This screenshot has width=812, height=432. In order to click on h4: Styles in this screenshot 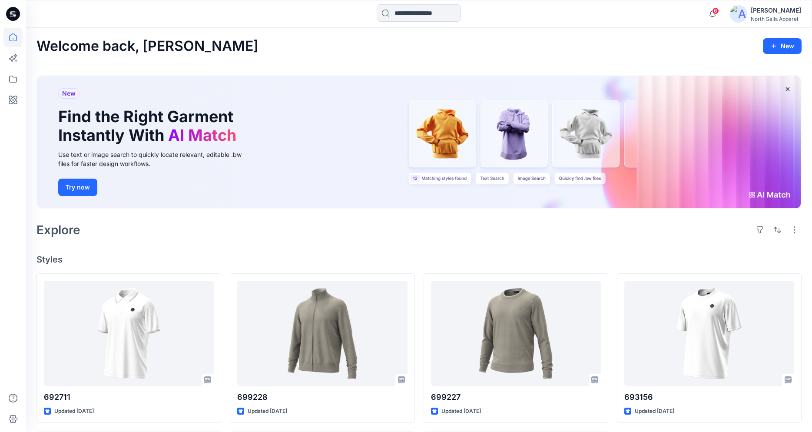, I will do `click(419, 259)`.